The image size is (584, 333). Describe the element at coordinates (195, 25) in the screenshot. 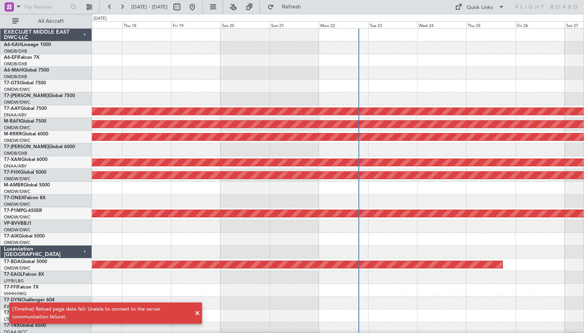

I see `div: Fri 19` at that location.